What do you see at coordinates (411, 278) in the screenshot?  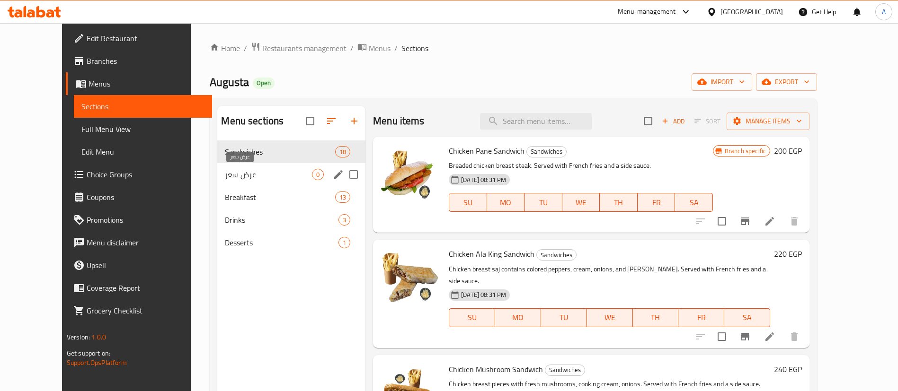 I see `img: Chicken Ala King Sandwich` at bounding box center [411, 278].